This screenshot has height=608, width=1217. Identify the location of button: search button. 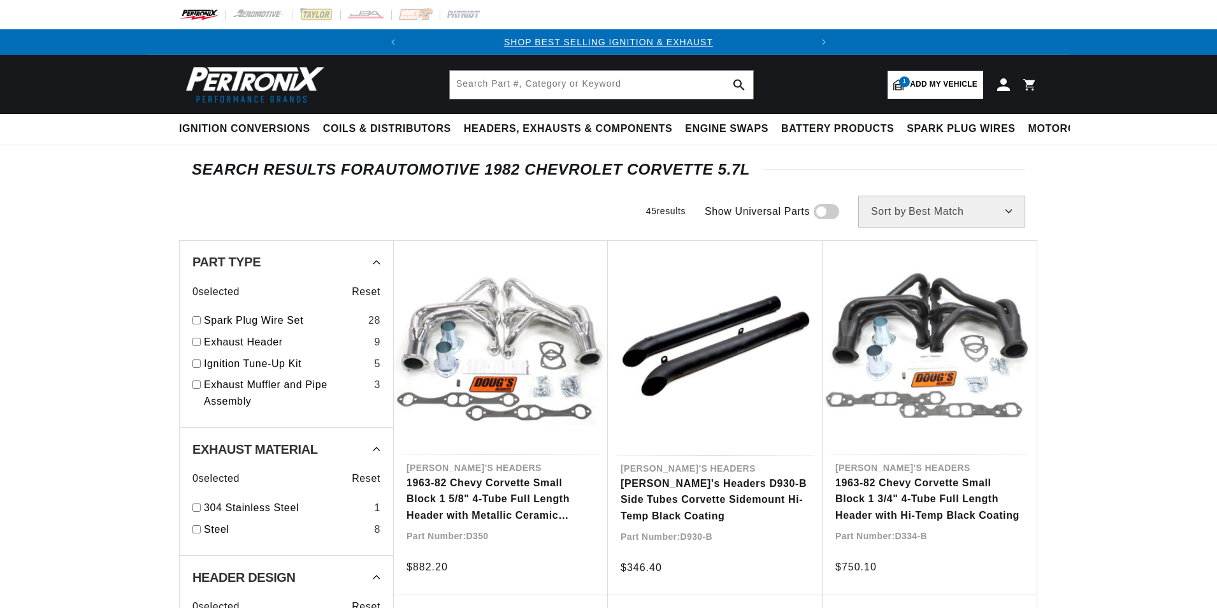
(739, 85).